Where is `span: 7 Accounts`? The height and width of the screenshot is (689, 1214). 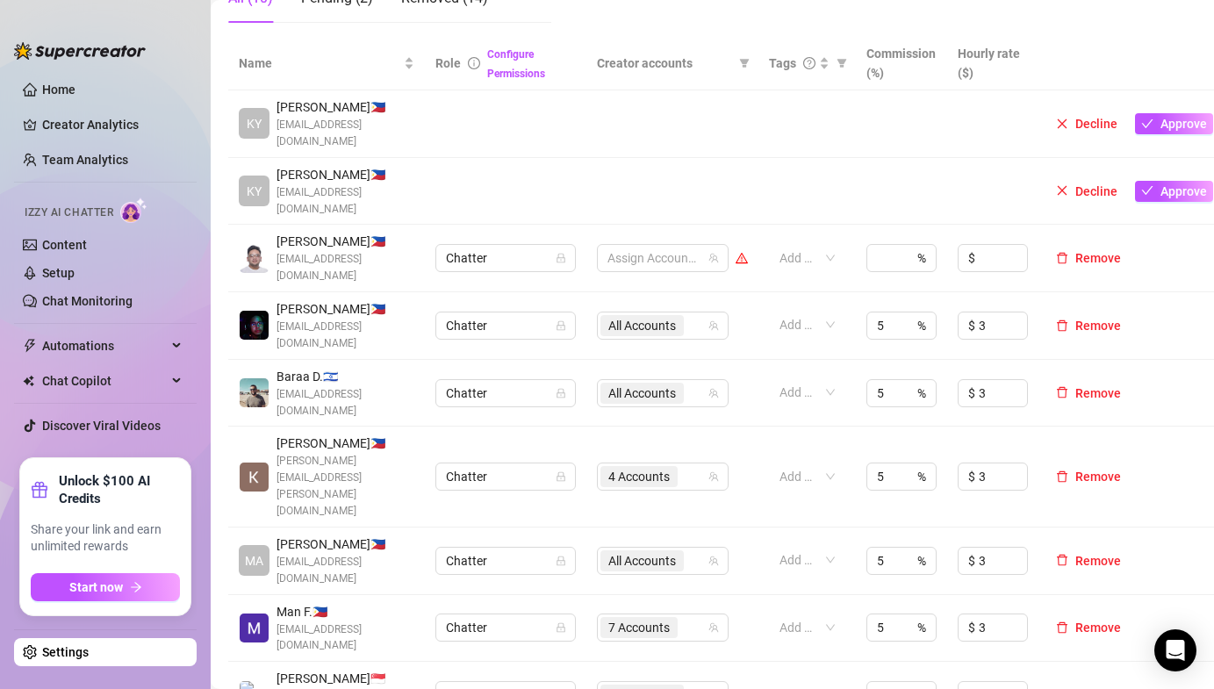 span: 7 Accounts is located at coordinates (639, 628).